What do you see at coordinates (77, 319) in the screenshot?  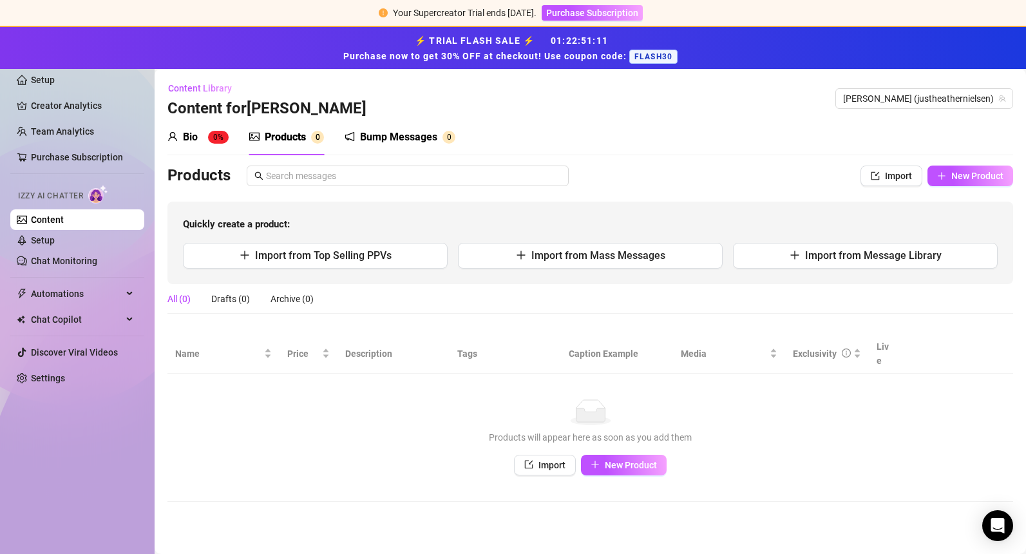 I see `span: Chat Copilot` at bounding box center [77, 319].